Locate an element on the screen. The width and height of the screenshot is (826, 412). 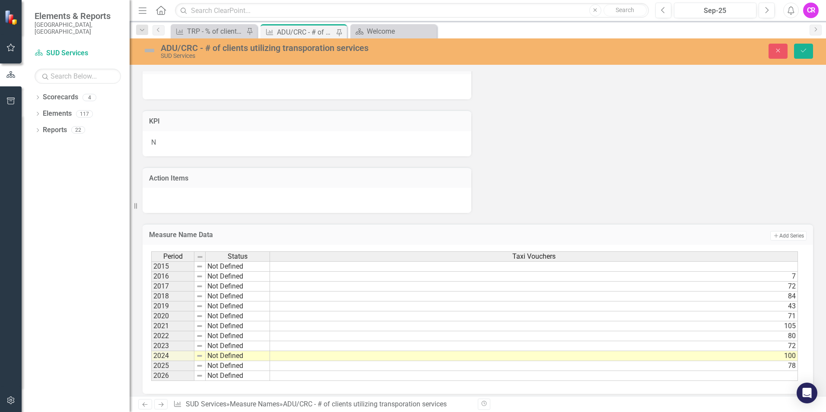
img: ClearPoint Strategy is located at coordinates (12, 17).